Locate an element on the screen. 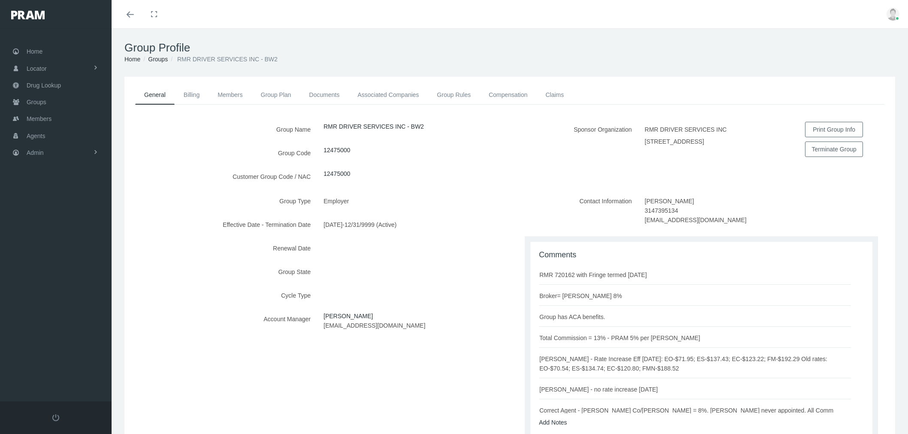  a: Group Plan is located at coordinates (276, 95).